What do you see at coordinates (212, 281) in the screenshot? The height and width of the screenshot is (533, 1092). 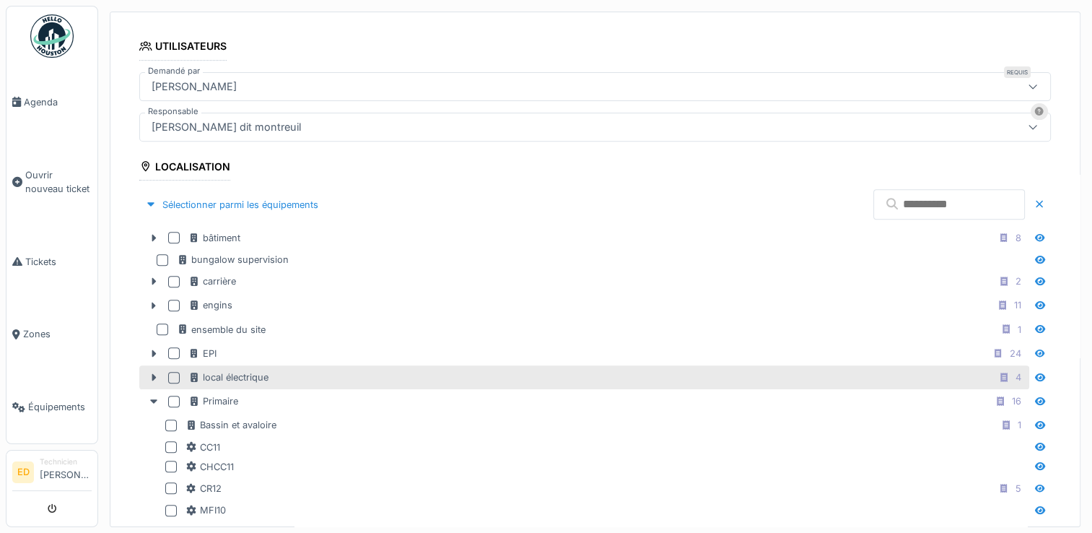 I see `div: carrière` at bounding box center [212, 281].